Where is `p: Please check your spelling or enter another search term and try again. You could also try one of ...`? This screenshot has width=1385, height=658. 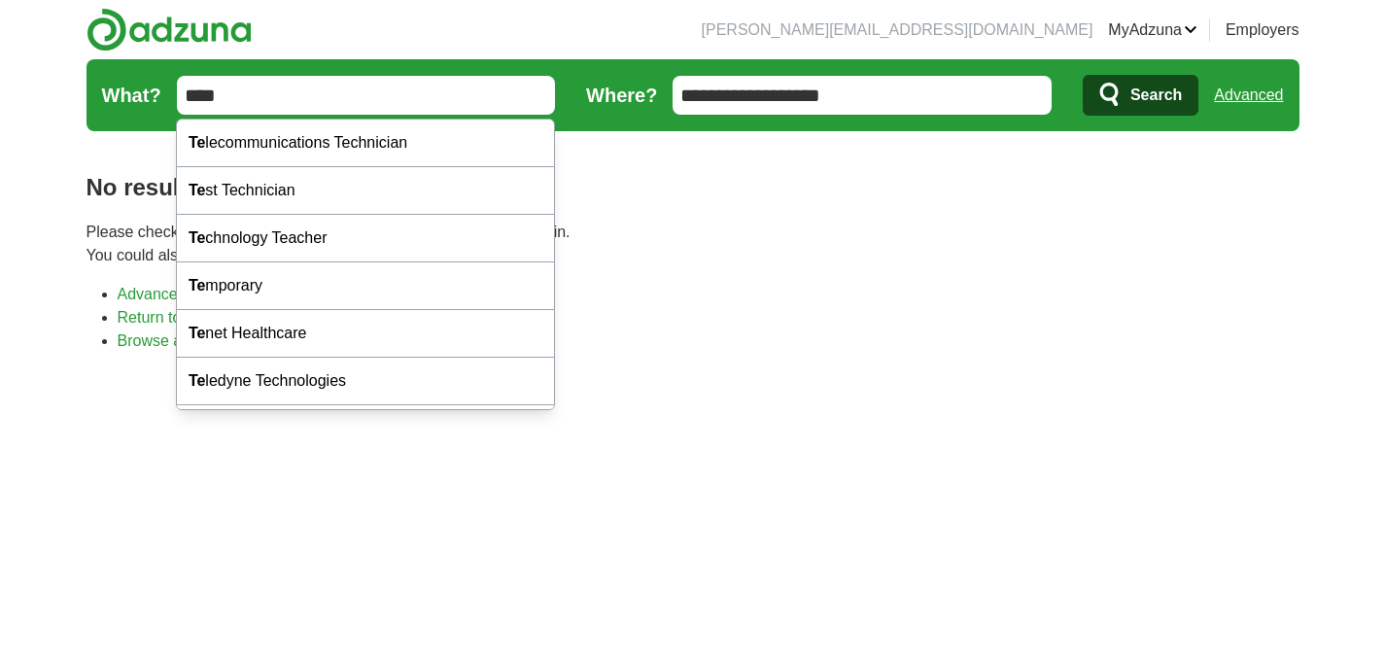
p: Please check your spelling or enter another search term and try again. You could also try one of ... is located at coordinates (693, 244).